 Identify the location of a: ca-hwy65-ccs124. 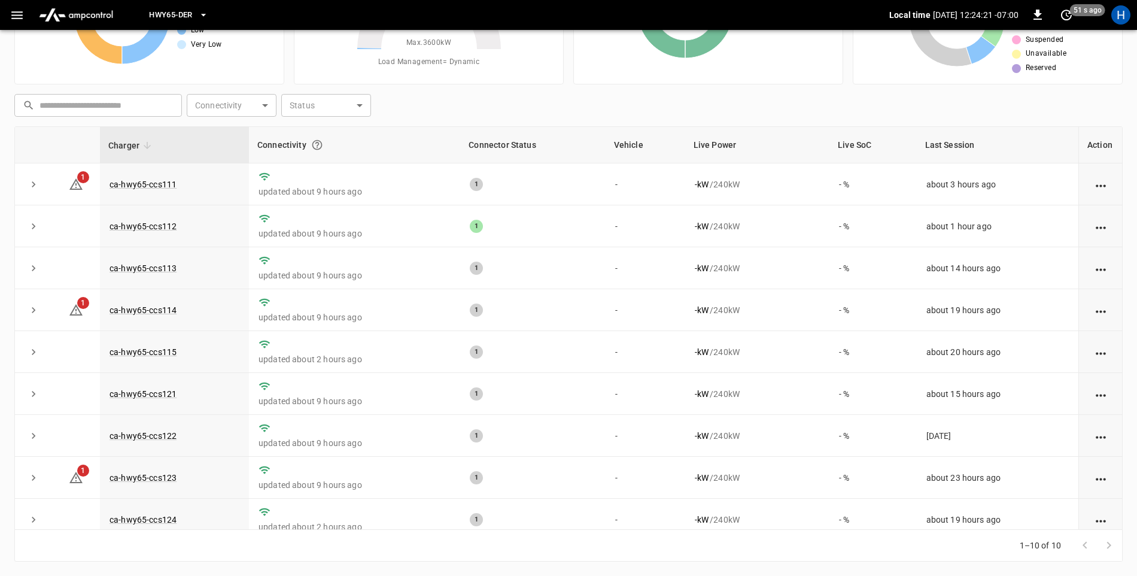
(143, 520).